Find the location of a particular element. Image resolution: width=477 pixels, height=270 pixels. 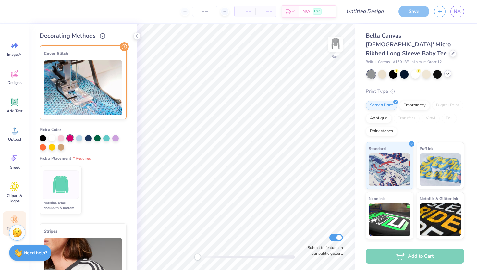

a: NA is located at coordinates (457, 11).